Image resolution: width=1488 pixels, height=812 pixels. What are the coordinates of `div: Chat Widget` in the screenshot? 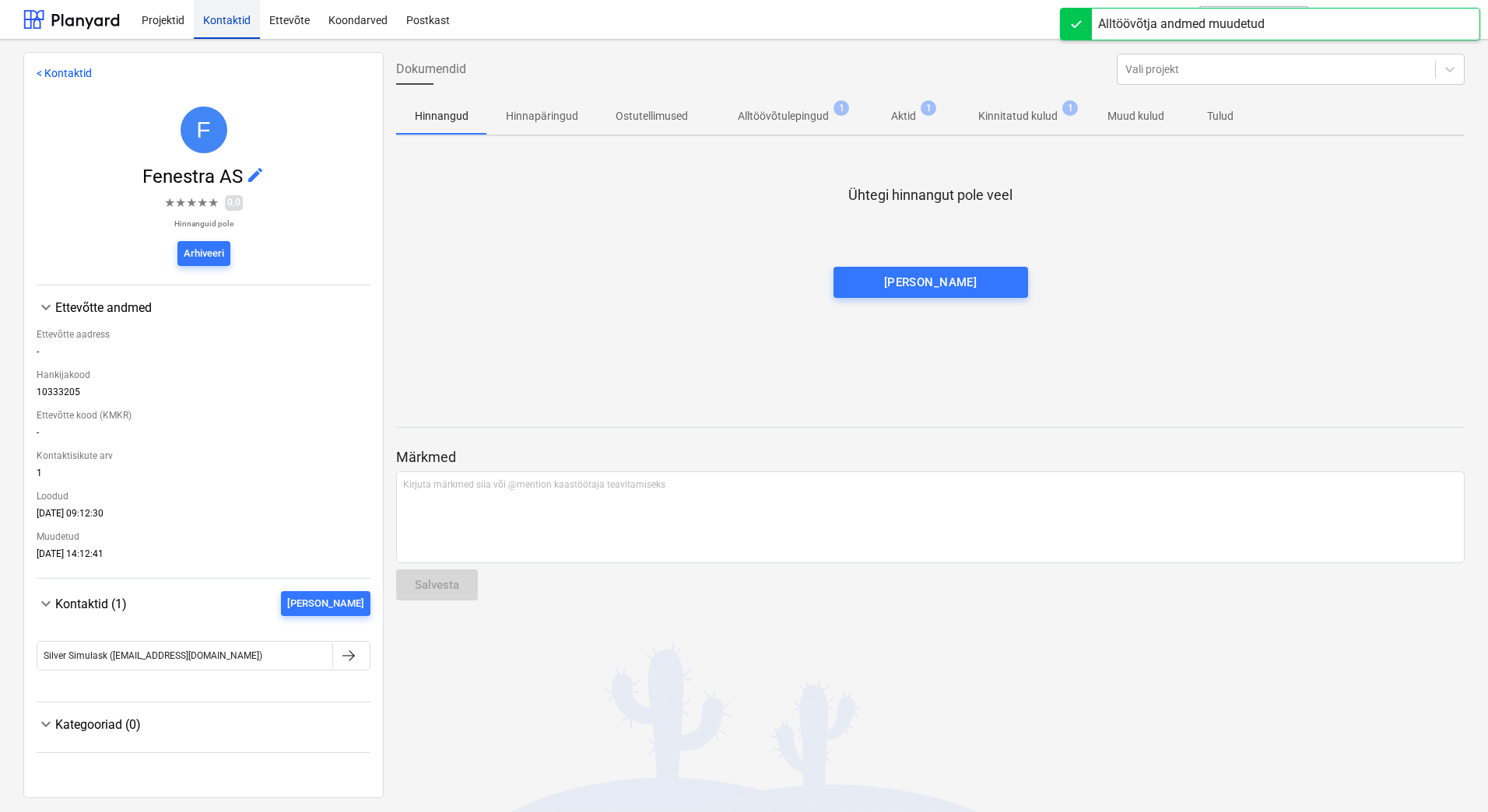 It's located at (1449, 775).